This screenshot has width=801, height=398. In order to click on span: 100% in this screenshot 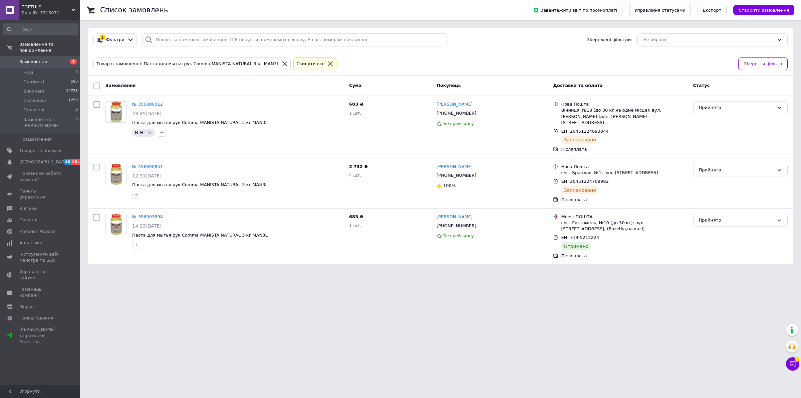, I will do `click(449, 185)`.